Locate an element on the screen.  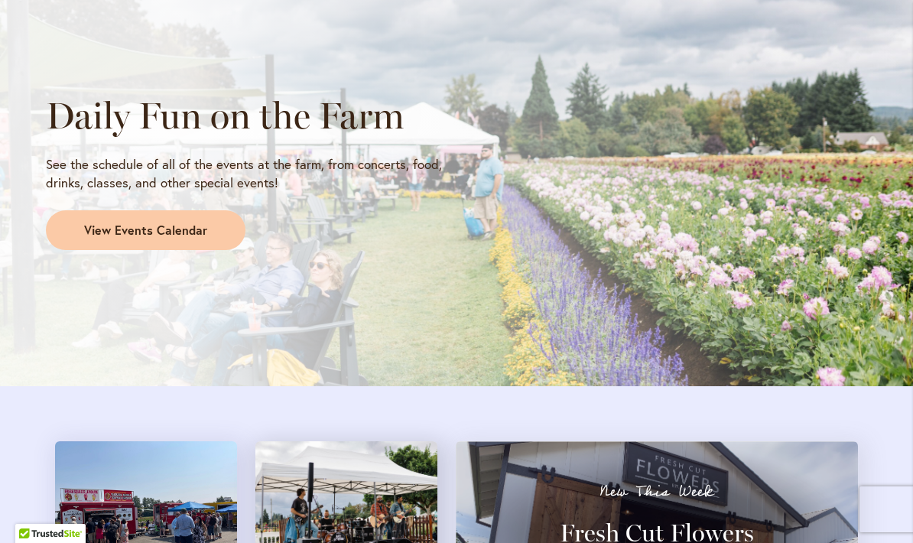
span: View Events Calendar is located at coordinates (145, 230).